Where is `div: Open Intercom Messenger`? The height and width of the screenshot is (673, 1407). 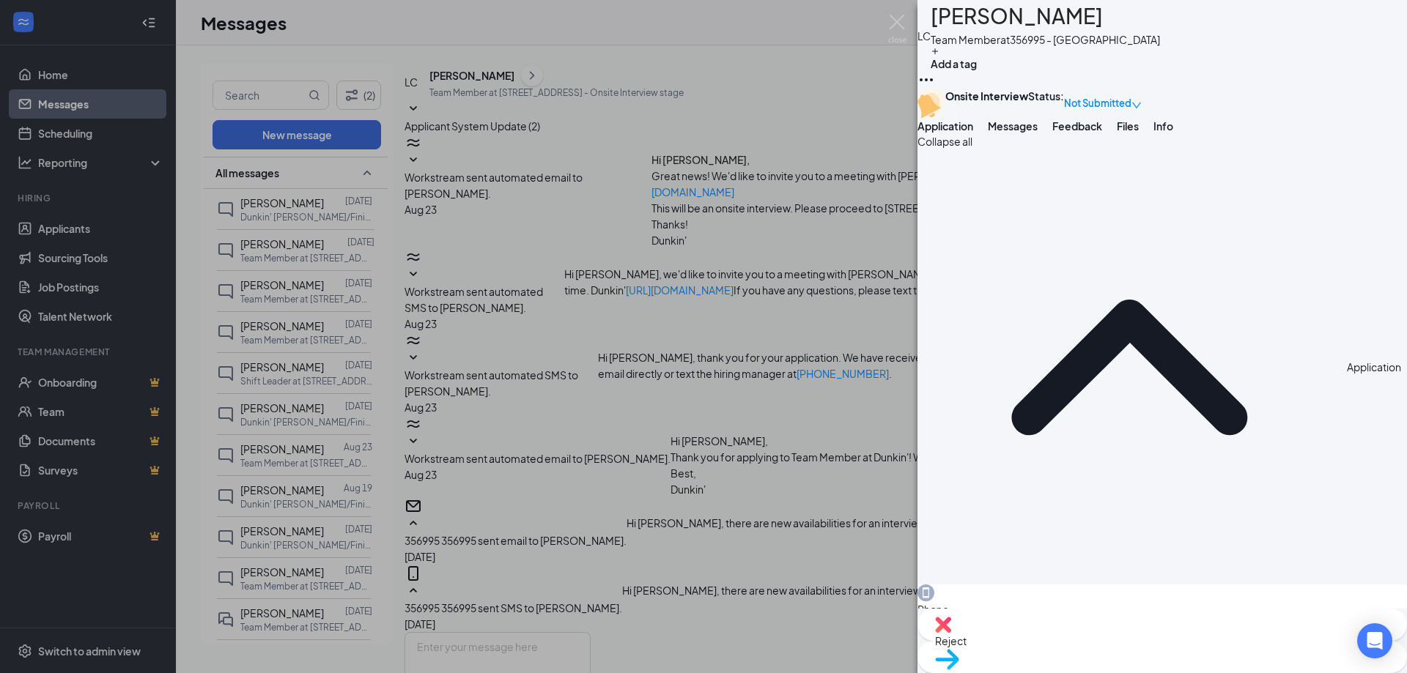
div: Open Intercom Messenger is located at coordinates (1375, 641).